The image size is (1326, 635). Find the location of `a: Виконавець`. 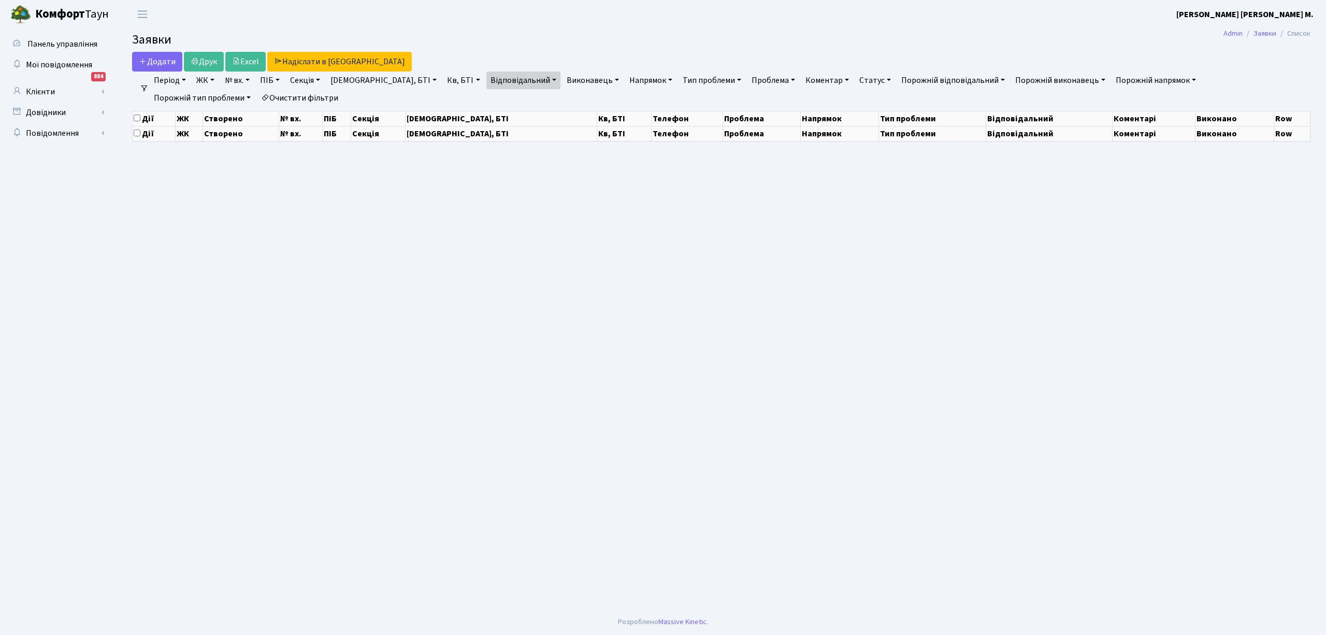

a: Виконавець is located at coordinates (593, 80).